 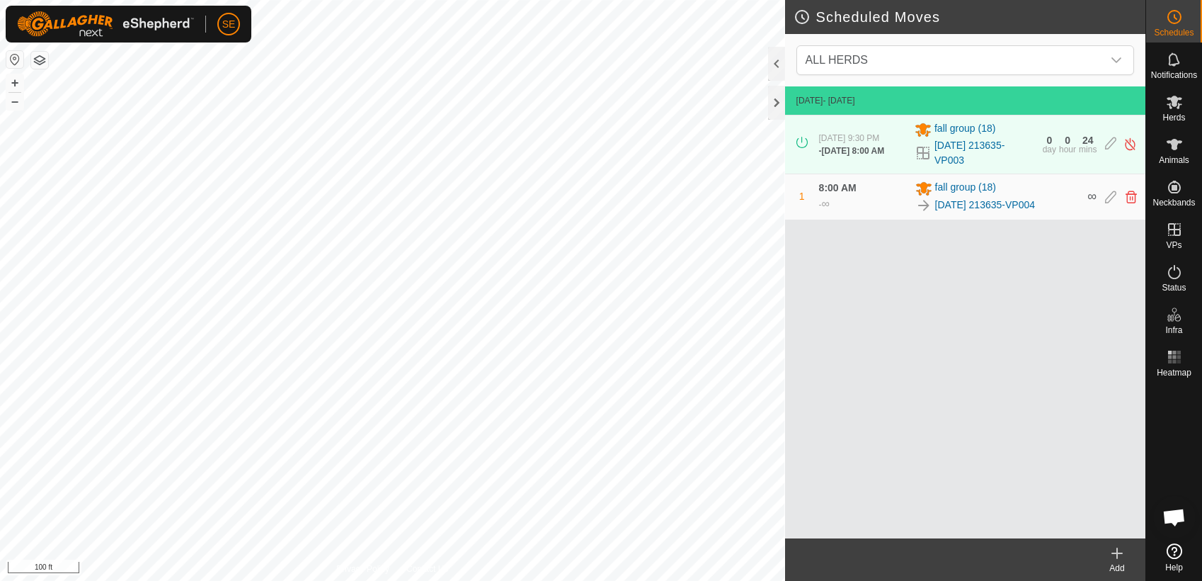 What do you see at coordinates (1174, 75) in the screenshot?
I see `span: Notifications` at bounding box center [1174, 75].